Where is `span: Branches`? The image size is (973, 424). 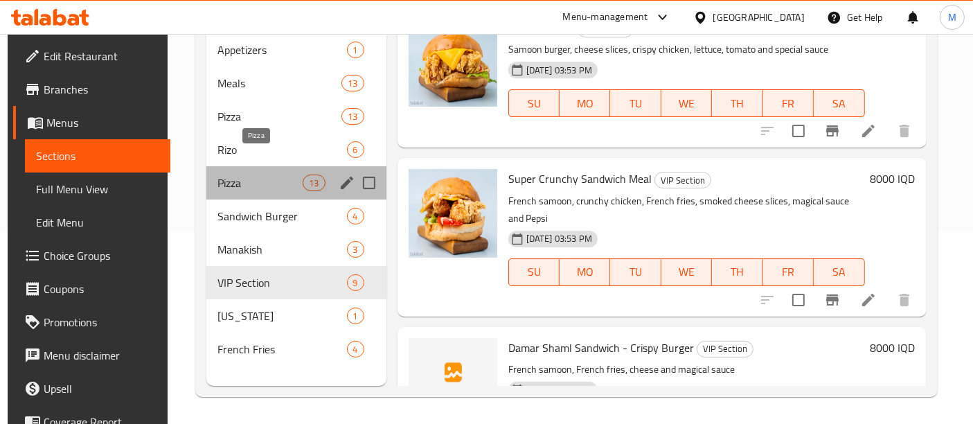 span: Branches is located at coordinates (101, 89).